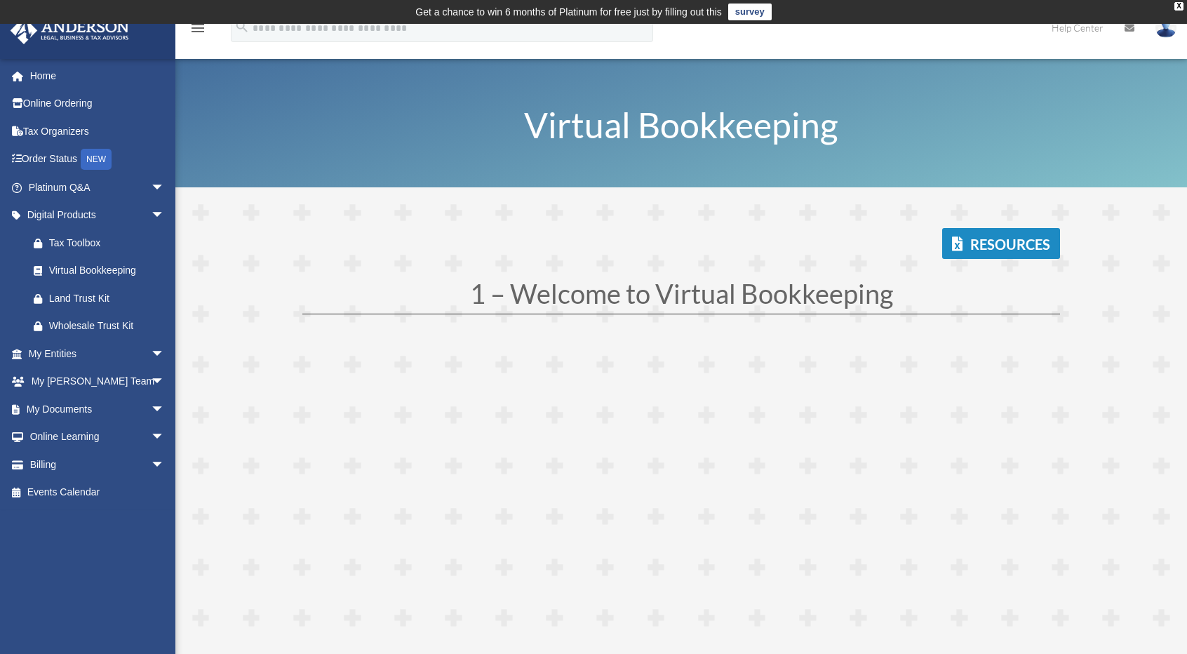 Image resolution: width=1187 pixels, height=654 pixels. What do you see at coordinates (97, 159) in the screenshot?
I see `a: Order StatusNEW` at bounding box center [97, 159].